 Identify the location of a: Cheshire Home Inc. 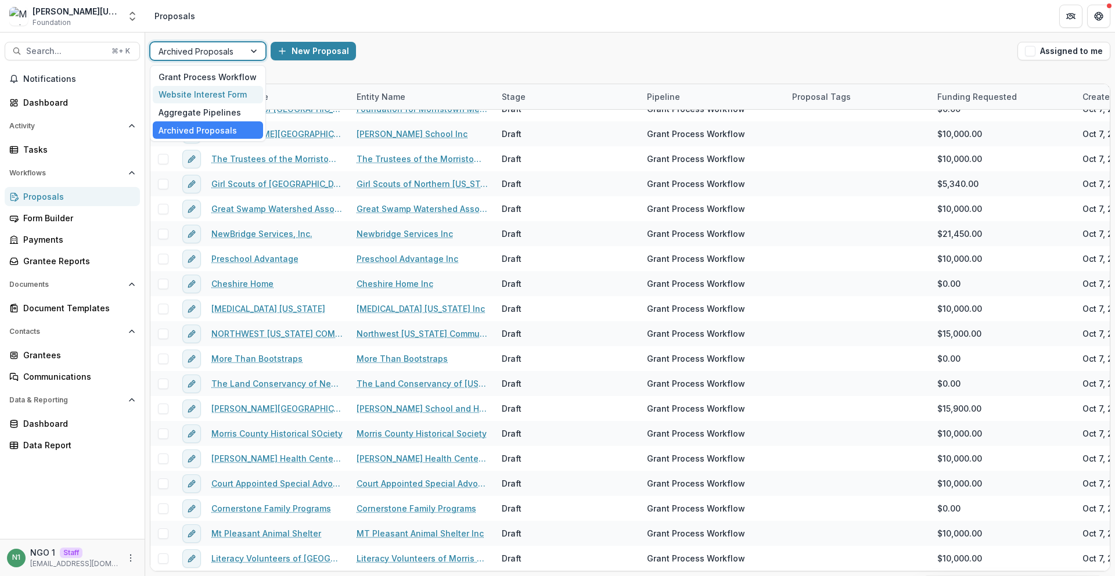
(395, 283).